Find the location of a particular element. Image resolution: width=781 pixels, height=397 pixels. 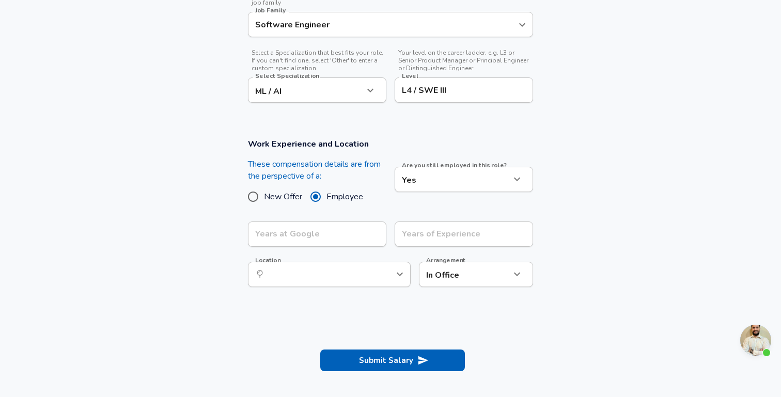

div: Open chat is located at coordinates (755, 340).